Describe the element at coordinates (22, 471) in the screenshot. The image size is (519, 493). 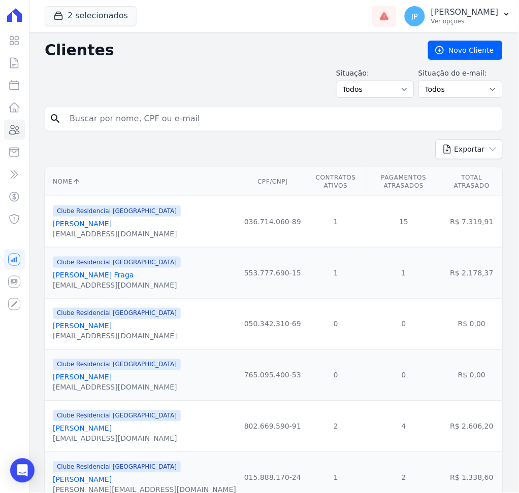
I see `div: Open Intercom Messenger` at that location.